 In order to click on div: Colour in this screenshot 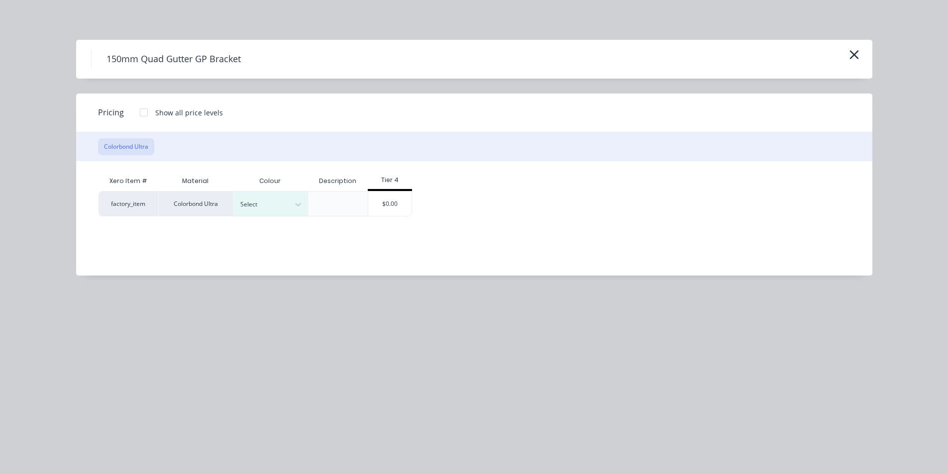, I will do `click(270, 181)`.